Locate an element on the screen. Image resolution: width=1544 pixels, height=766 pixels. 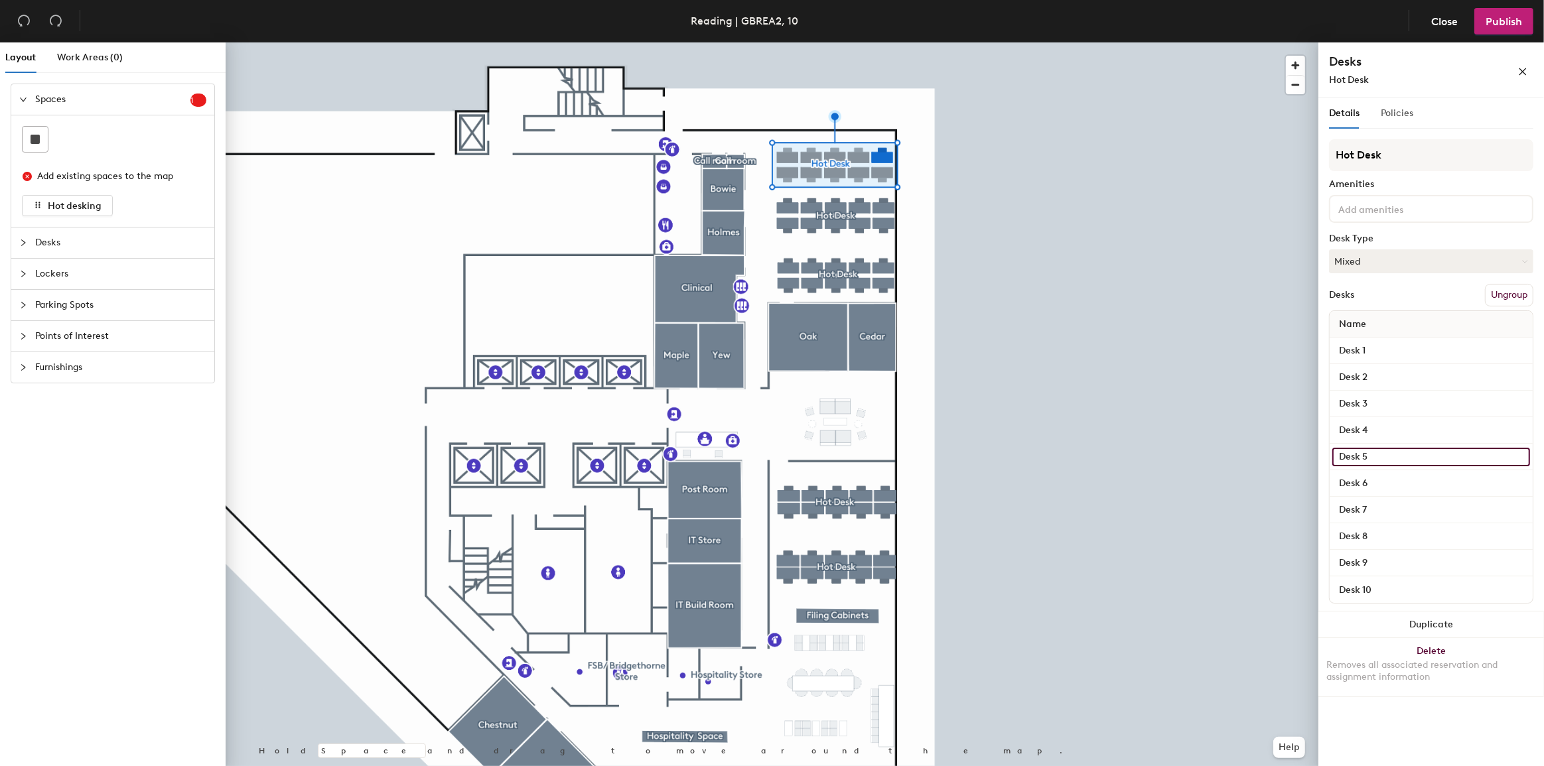
button: Help is located at coordinates (1289, 748).